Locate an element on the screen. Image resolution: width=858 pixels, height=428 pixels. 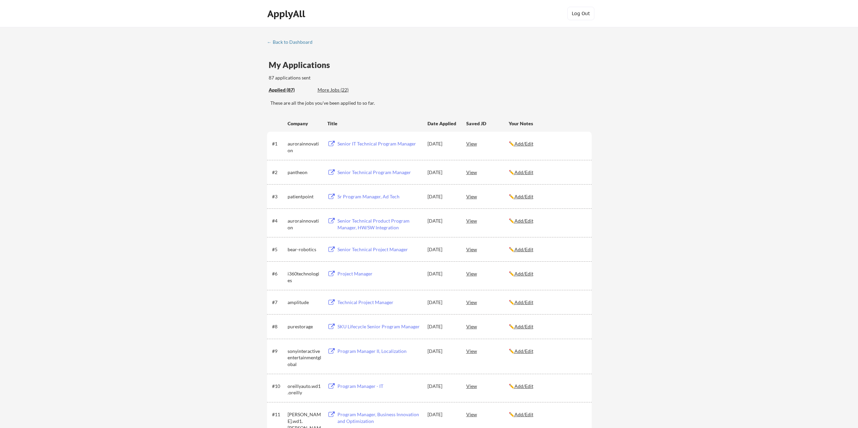
div: #6 is located at coordinates (278, 274).